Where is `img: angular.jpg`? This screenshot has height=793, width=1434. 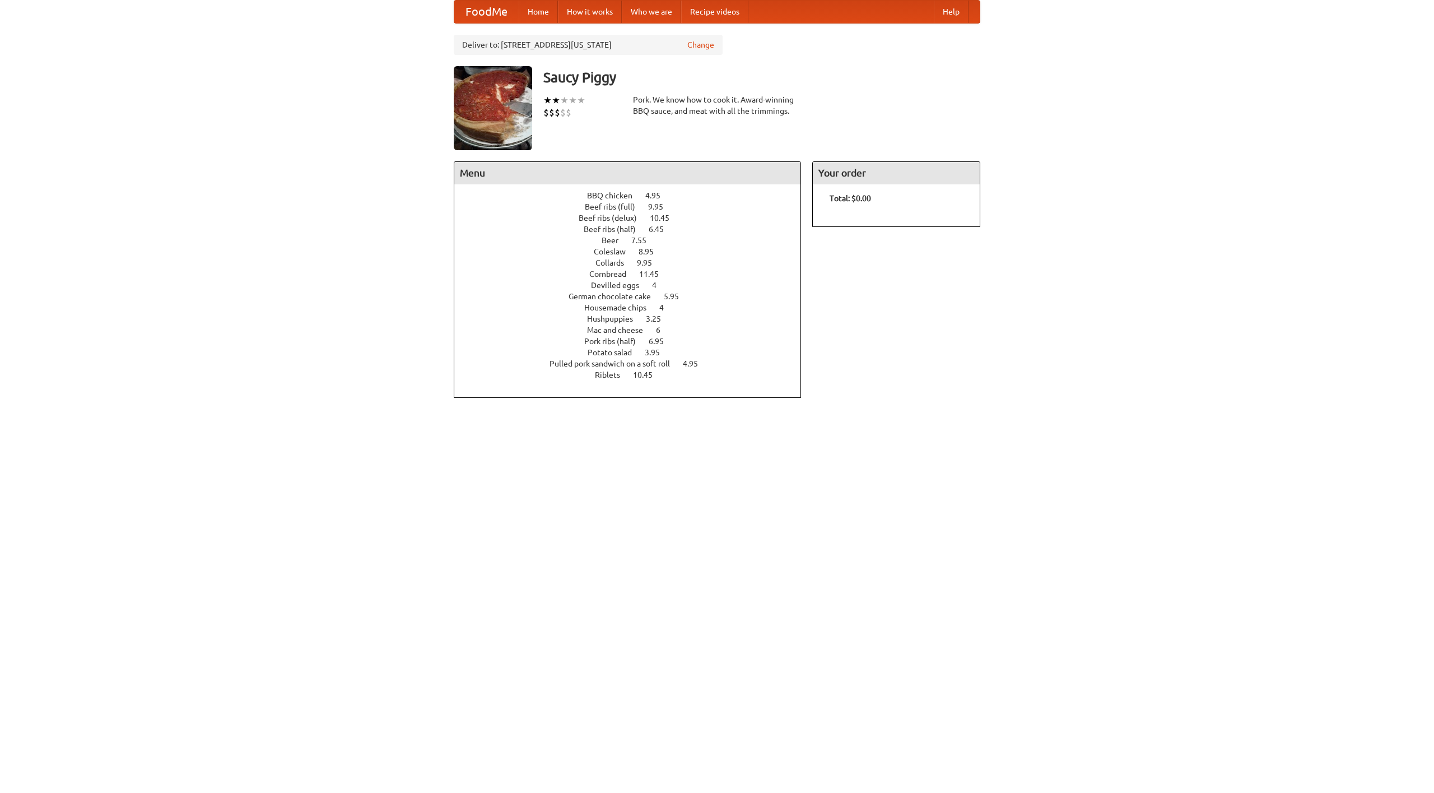
img: angular.jpg is located at coordinates (493, 108).